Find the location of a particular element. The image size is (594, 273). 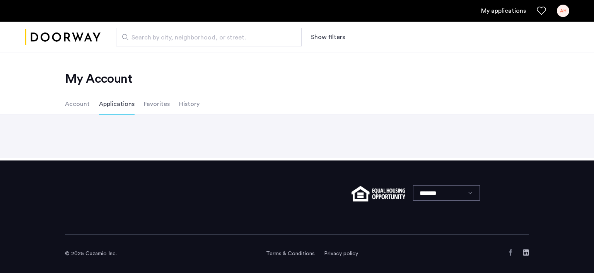

a: Cazamio logo is located at coordinates (63, 37).